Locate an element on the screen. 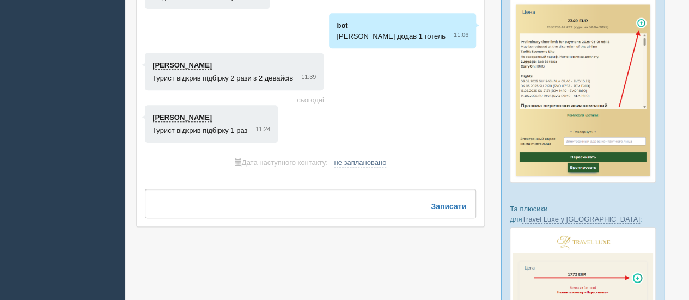  span: Турист відкрив підбірку 1 раз is located at coordinates (200, 130).